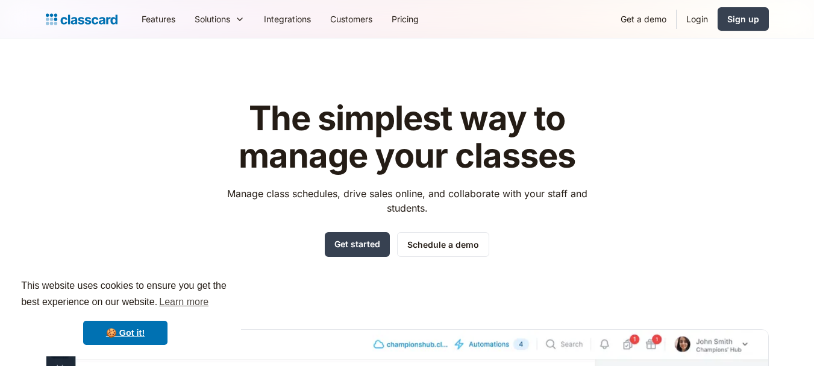 This screenshot has width=814, height=366. I want to click on a: Login, so click(697, 19).